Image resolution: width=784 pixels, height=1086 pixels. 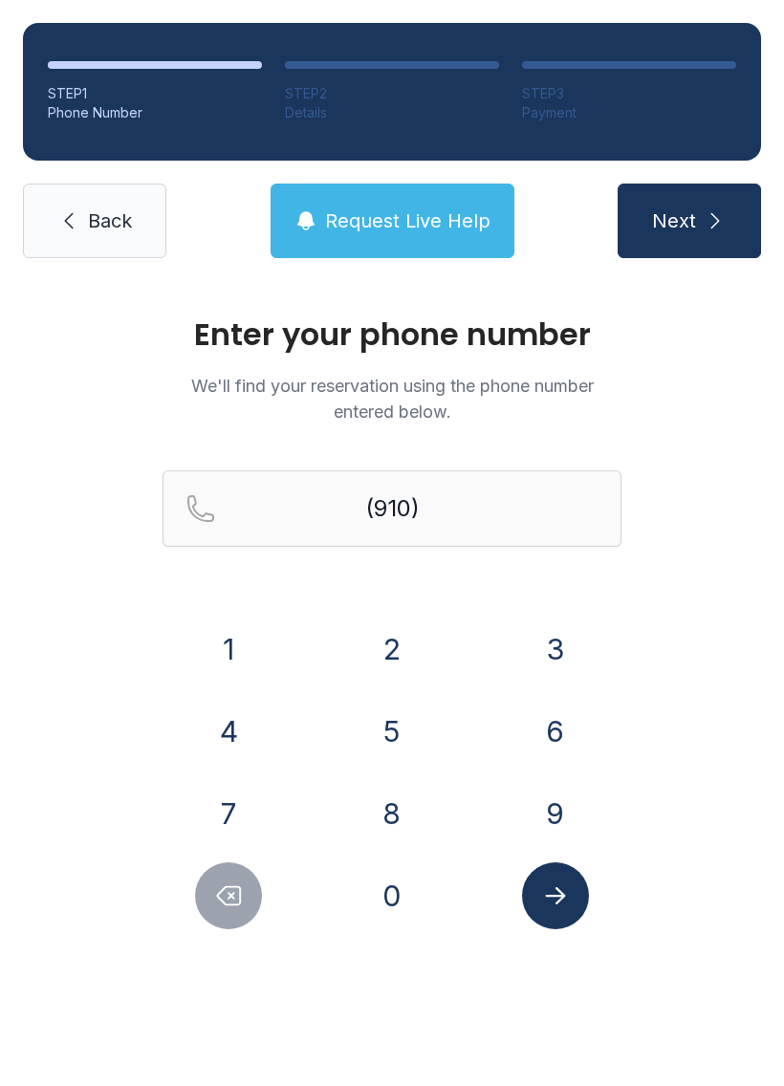 What do you see at coordinates (228, 649) in the screenshot?
I see `button: 1` at bounding box center [228, 649].